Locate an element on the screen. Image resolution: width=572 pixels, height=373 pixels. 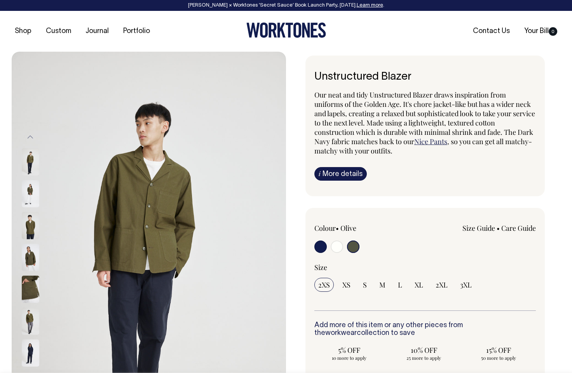
span: 15% OFF is located at coordinates (499, 350).